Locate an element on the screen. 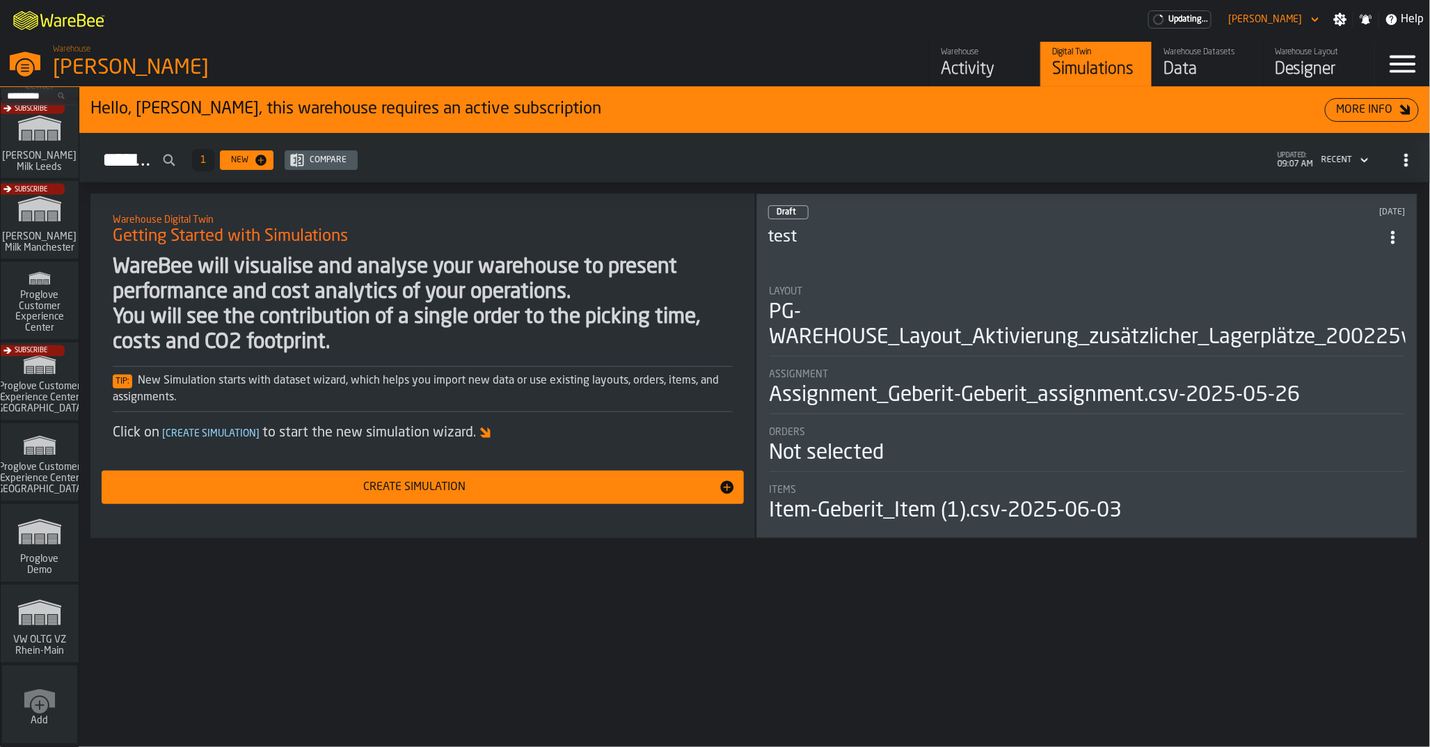 This screenshot has height=747, width=1430. div: Activity is located at coordinates (985, 70).